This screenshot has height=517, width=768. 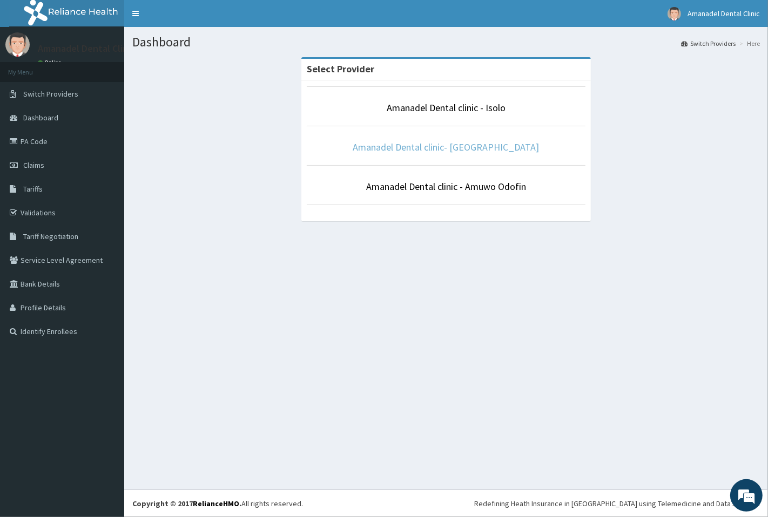 What do you see at coordinates (708, 43) in the screenshot?
I see `a: Switch Providers` at bounding box center [708, 43].